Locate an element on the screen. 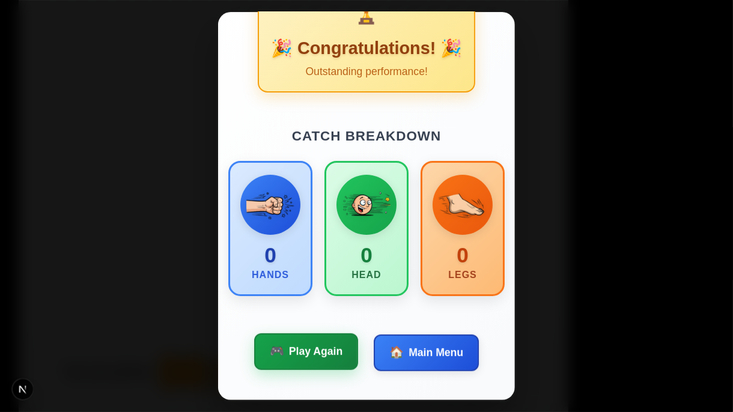 This screenshot has width=733, height=412. span: Main Menu is located at coordinates (435, 353).